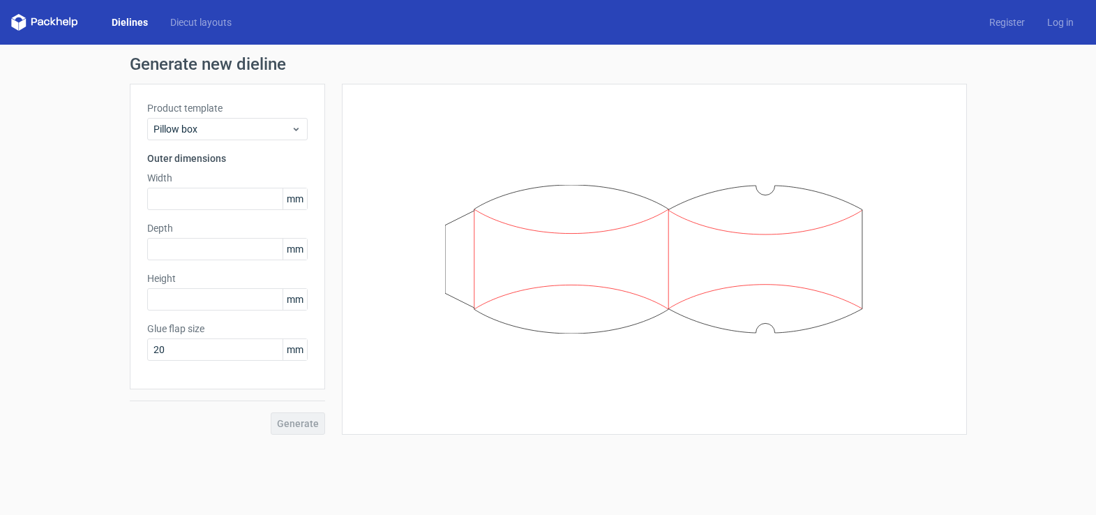 Image resolution: width=1096 pixels, height=515 pixels. What do you see at coordinates (1007, 22) in the screenshot?
I see `a: Register` at bounding box center [1007, 22].